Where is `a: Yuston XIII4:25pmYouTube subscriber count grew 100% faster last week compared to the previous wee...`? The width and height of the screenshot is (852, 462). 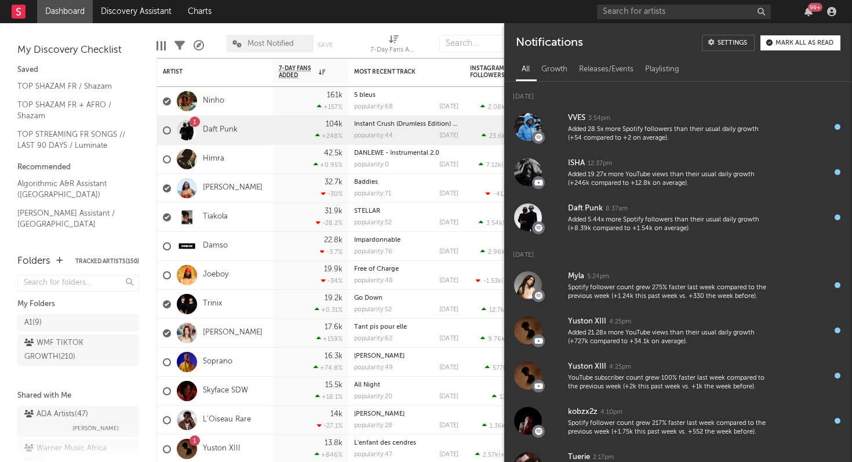 a: Yuston XIII4:25pmYouTube subscriber count grew 100% faster last week compared to the previous wee... is located at coordinates (678, 375).